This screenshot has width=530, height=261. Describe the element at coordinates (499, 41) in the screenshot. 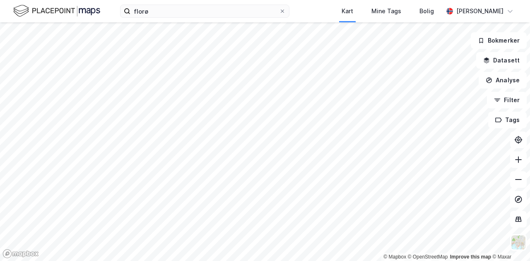

I see `button: Bokmerker` at that location.